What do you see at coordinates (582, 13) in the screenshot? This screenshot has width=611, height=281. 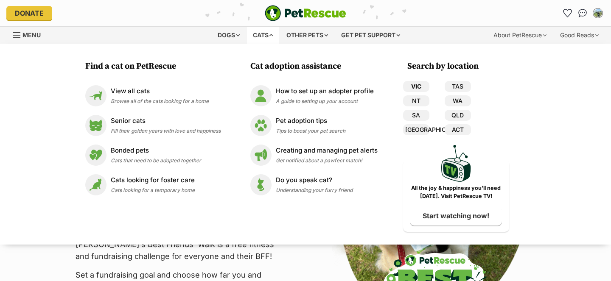 I see `a: Conversations` at bounding box center [582, 13].